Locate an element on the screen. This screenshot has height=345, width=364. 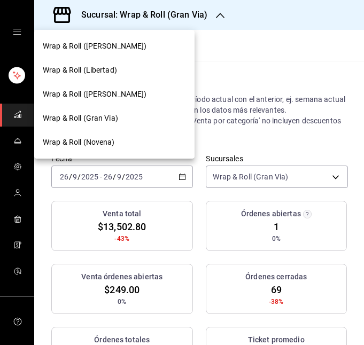
span: Wrap & Roll (Libertad) is located at coordinates (80, 70).